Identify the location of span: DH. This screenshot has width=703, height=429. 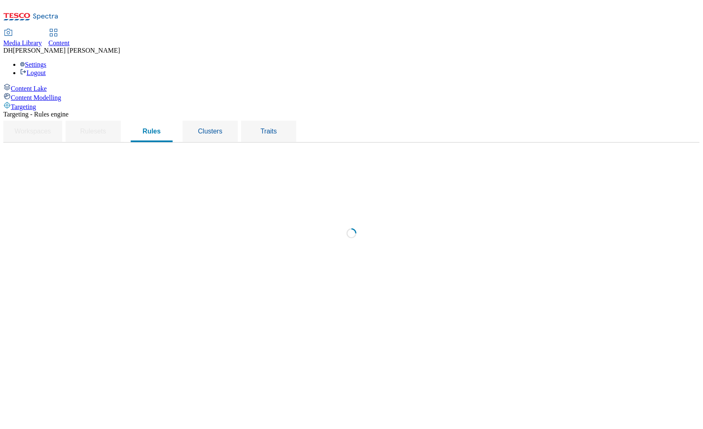
(8, 50).